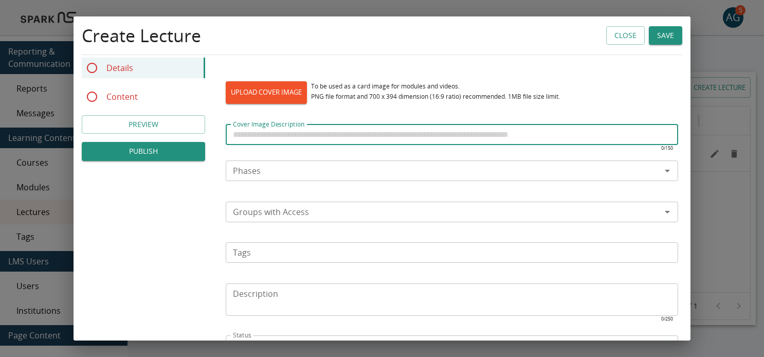 The height and width of the screenshot is (357, 764). What do you see at coordinates (269, 124) in the screenshot?
I see `label: Cover Image Description` at bounding box center [269, 124].